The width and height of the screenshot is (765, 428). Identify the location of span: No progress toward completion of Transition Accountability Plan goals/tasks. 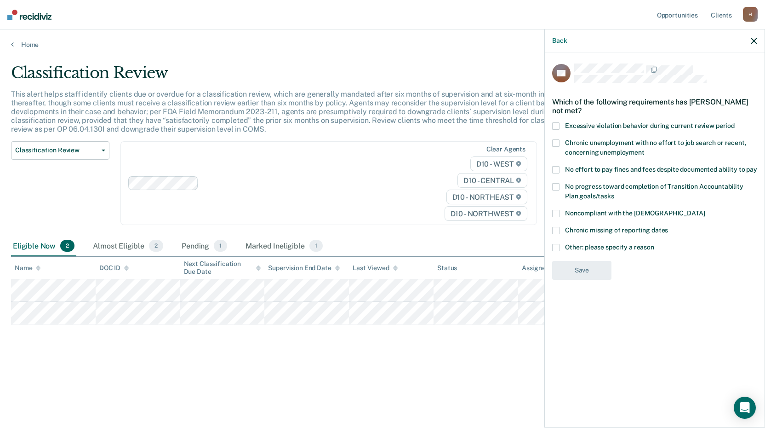
(655, 191).